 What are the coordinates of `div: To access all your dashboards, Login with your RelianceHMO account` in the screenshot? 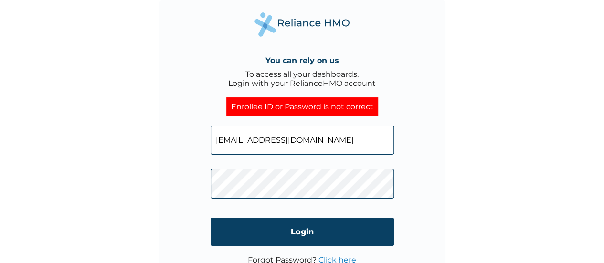 It's located at (302, 79).